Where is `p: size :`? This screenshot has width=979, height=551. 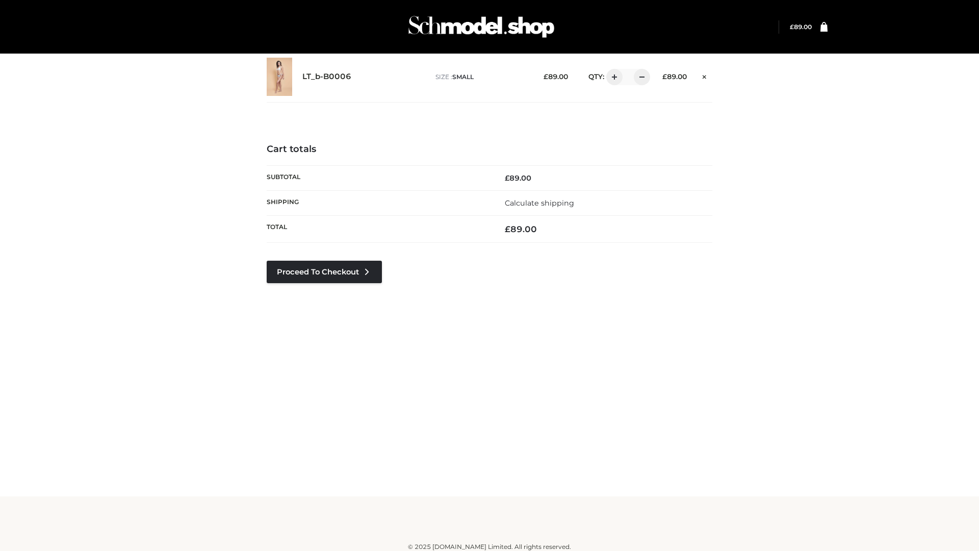 p: size : is located at coordinates (481, 77).